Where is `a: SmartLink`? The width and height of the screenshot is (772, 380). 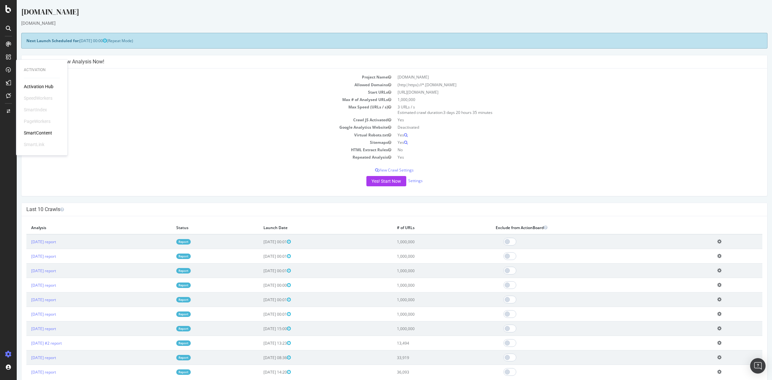
a: SmartLink is located at coordinates (34, 144).